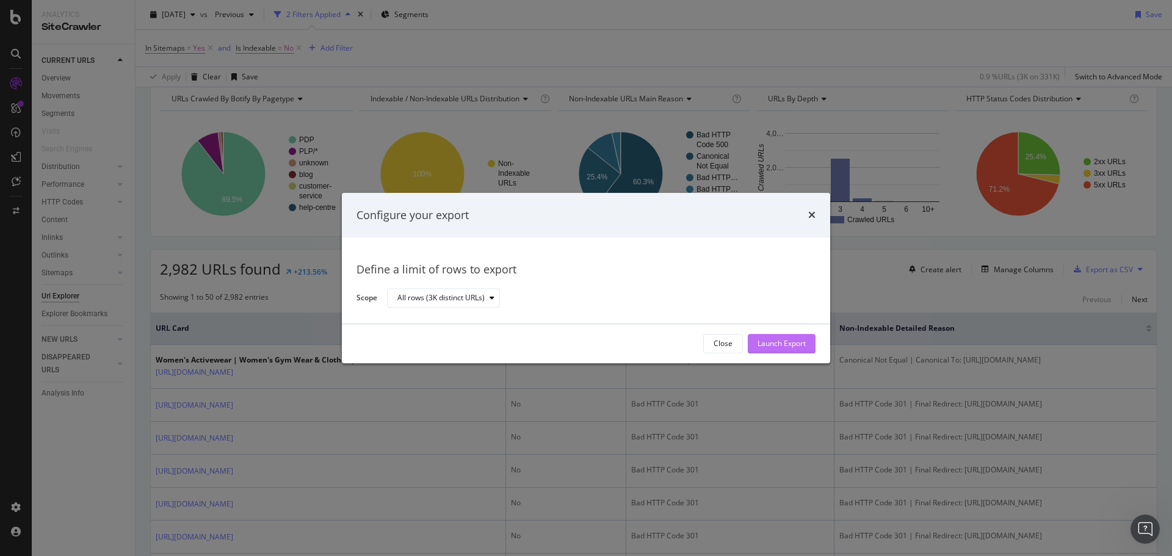 The height and width of the screenshot is (556, 1172). What do you see at coordinates (441, 298) in the screenshot?
I see `div: All rows (3K distinct URLs)` at bounding box center [441, 298].